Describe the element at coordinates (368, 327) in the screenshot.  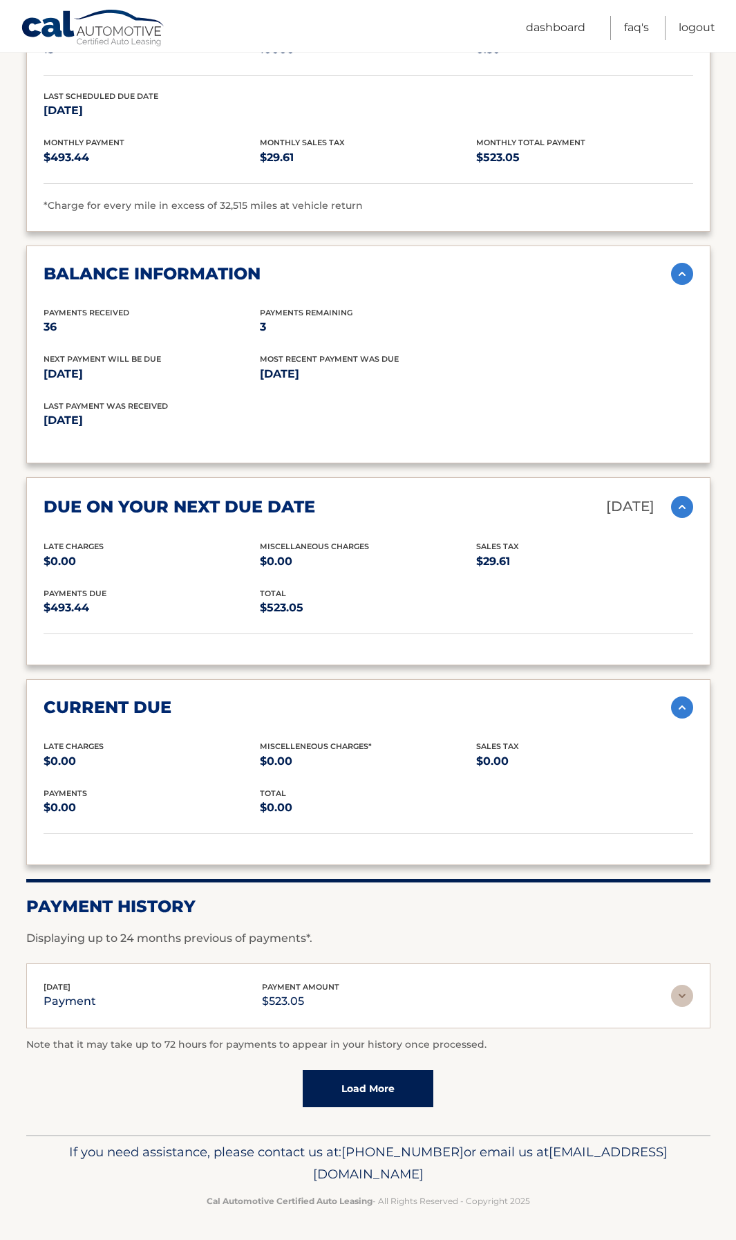
I see `p: 3` at that location.